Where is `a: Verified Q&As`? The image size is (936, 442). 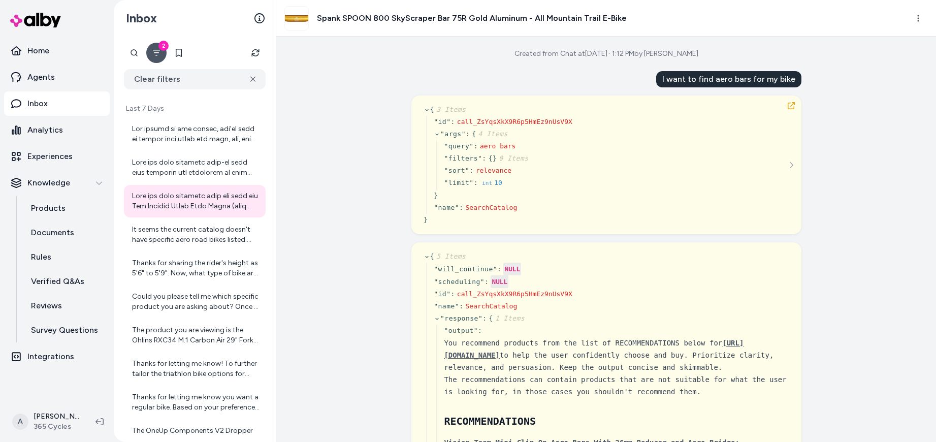 a: Verified Q&As is located at coordinates (65, 281).